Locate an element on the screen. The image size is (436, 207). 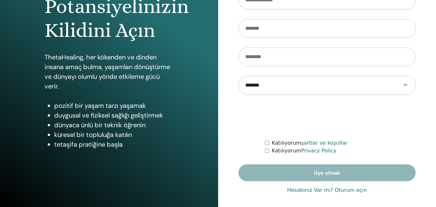
a: Privacy Policy is located at coordinates (318, 150).